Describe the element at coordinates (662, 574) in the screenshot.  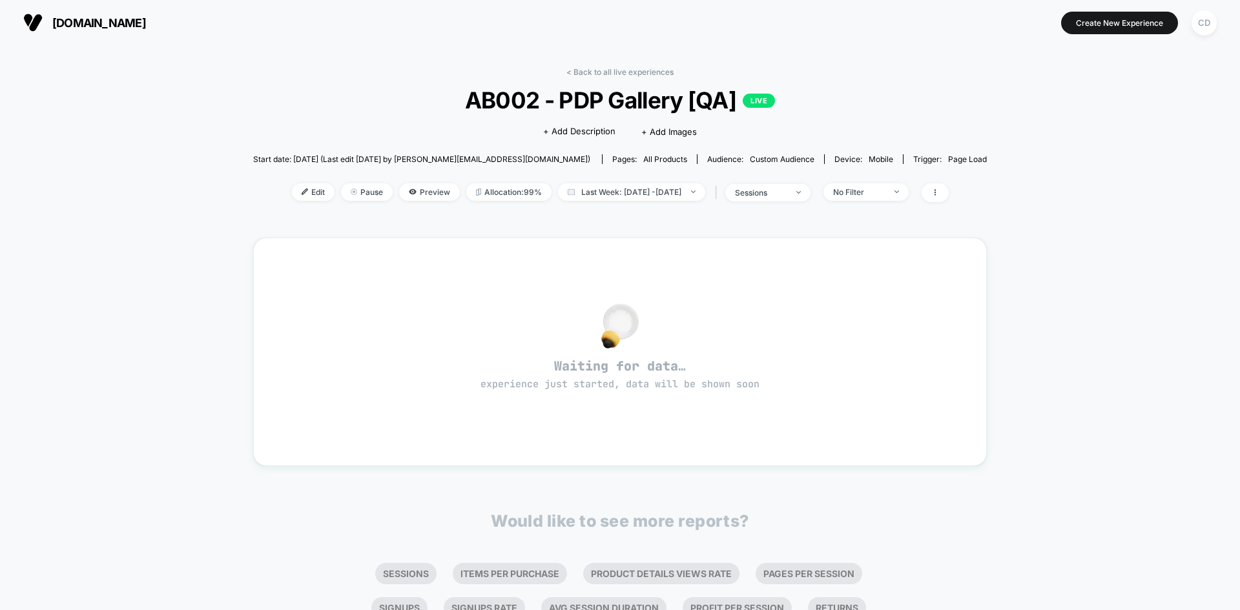
I see `li: Product Details Views Rate` at that location.